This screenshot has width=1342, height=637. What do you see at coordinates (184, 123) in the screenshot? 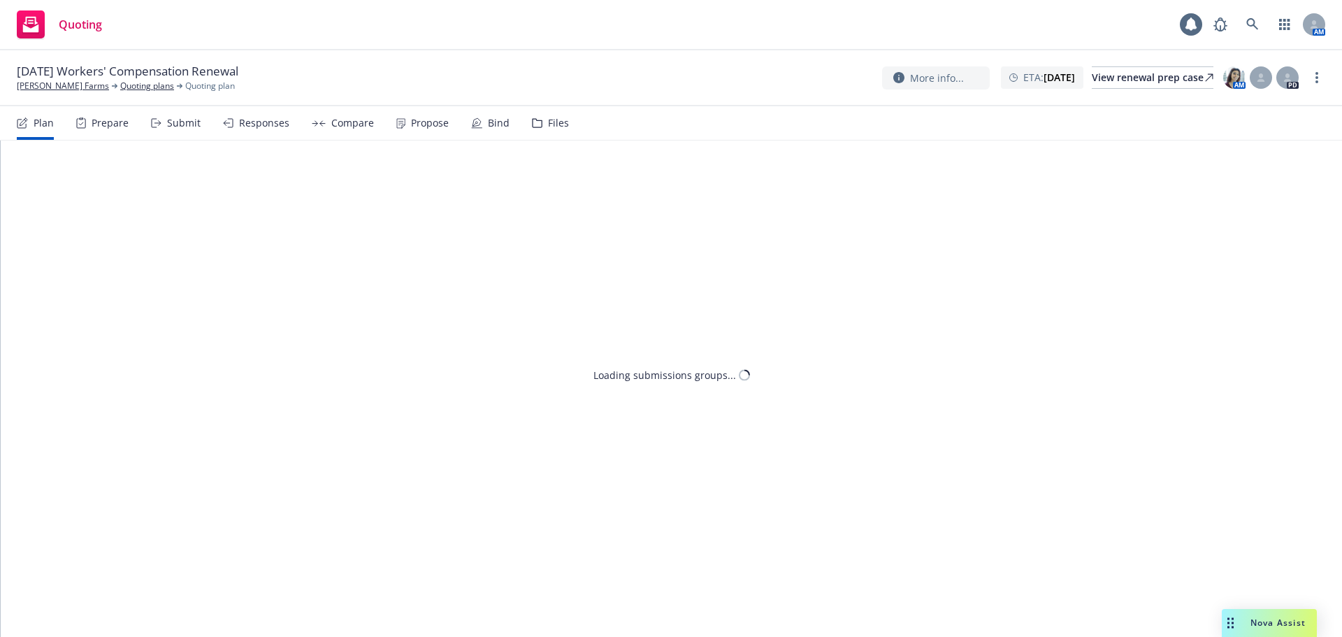
I see `div: Submit` at bounding box center [184, 123].